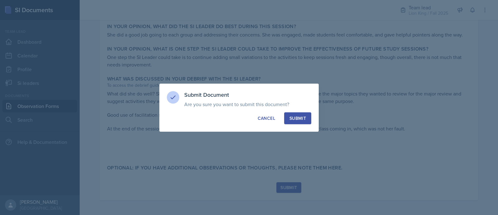 Image resolution: width=498 pixels, height=215 pixels. I want to click on button: Submit, so click(298, 118).